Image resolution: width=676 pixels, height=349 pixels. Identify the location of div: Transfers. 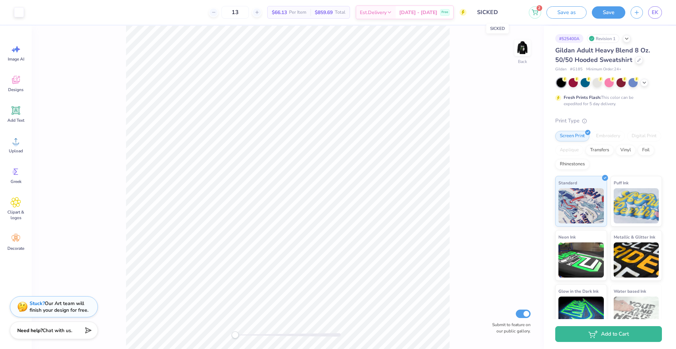
(599, 150).